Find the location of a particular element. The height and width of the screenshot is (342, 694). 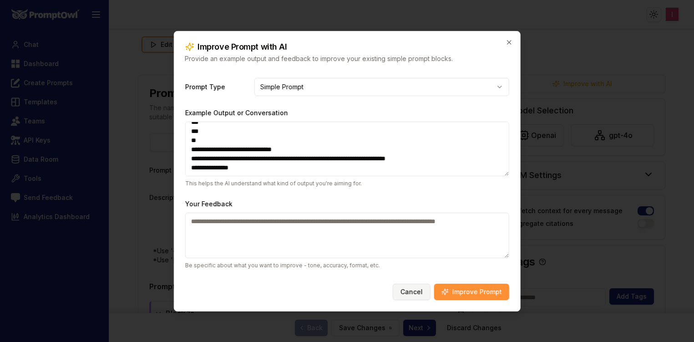

p: Provide an example output and feedback to improve your existing simple prompt blocks. is located at coordinates (347, 59).